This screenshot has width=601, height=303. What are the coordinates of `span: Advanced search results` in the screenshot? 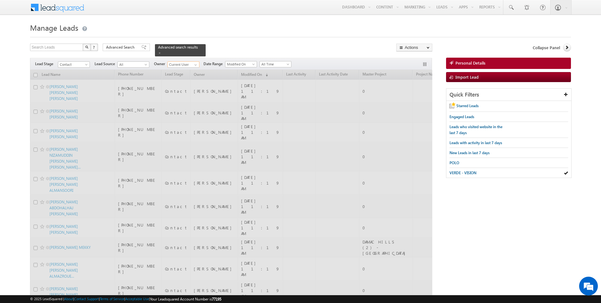 It's located at (178, 47).